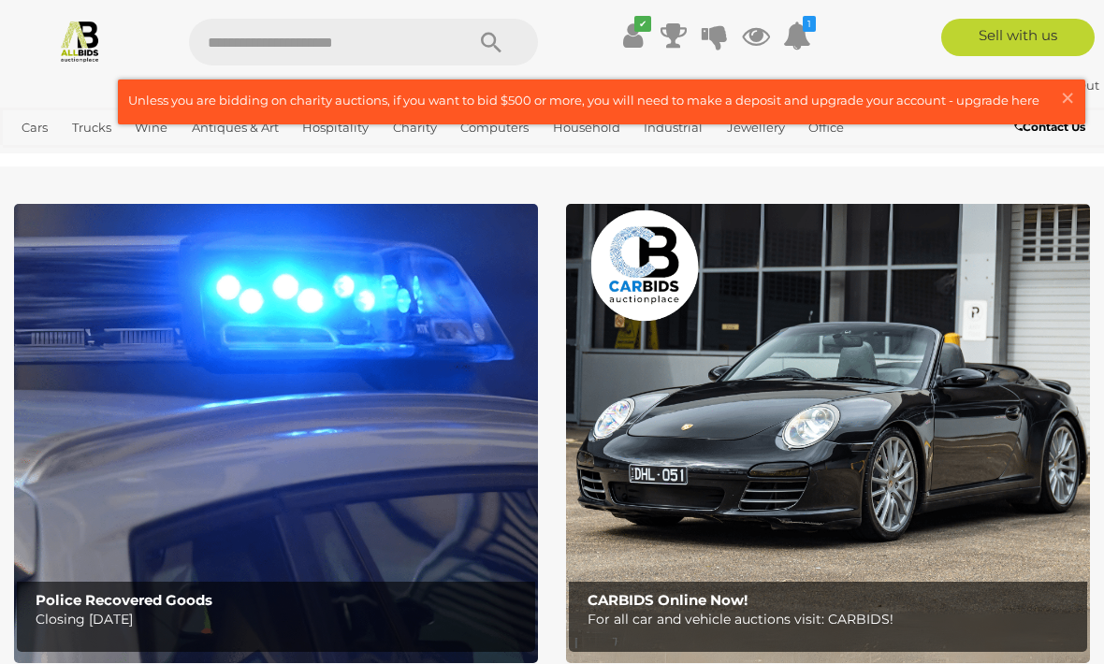 This screenshot has width=1104, height=664. Describe the element at coordinates (335, 127) in the screenshot. I see `a: Hospitality` at that location.